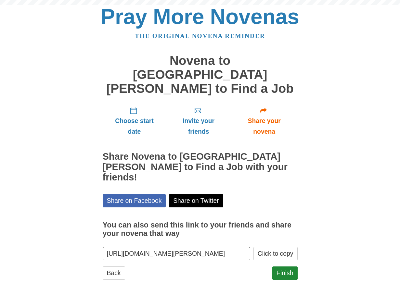  What do you see at coordinates (264, 126) in the screenshot?
I see `span: Share your novena` at bounding box center [264, 126].